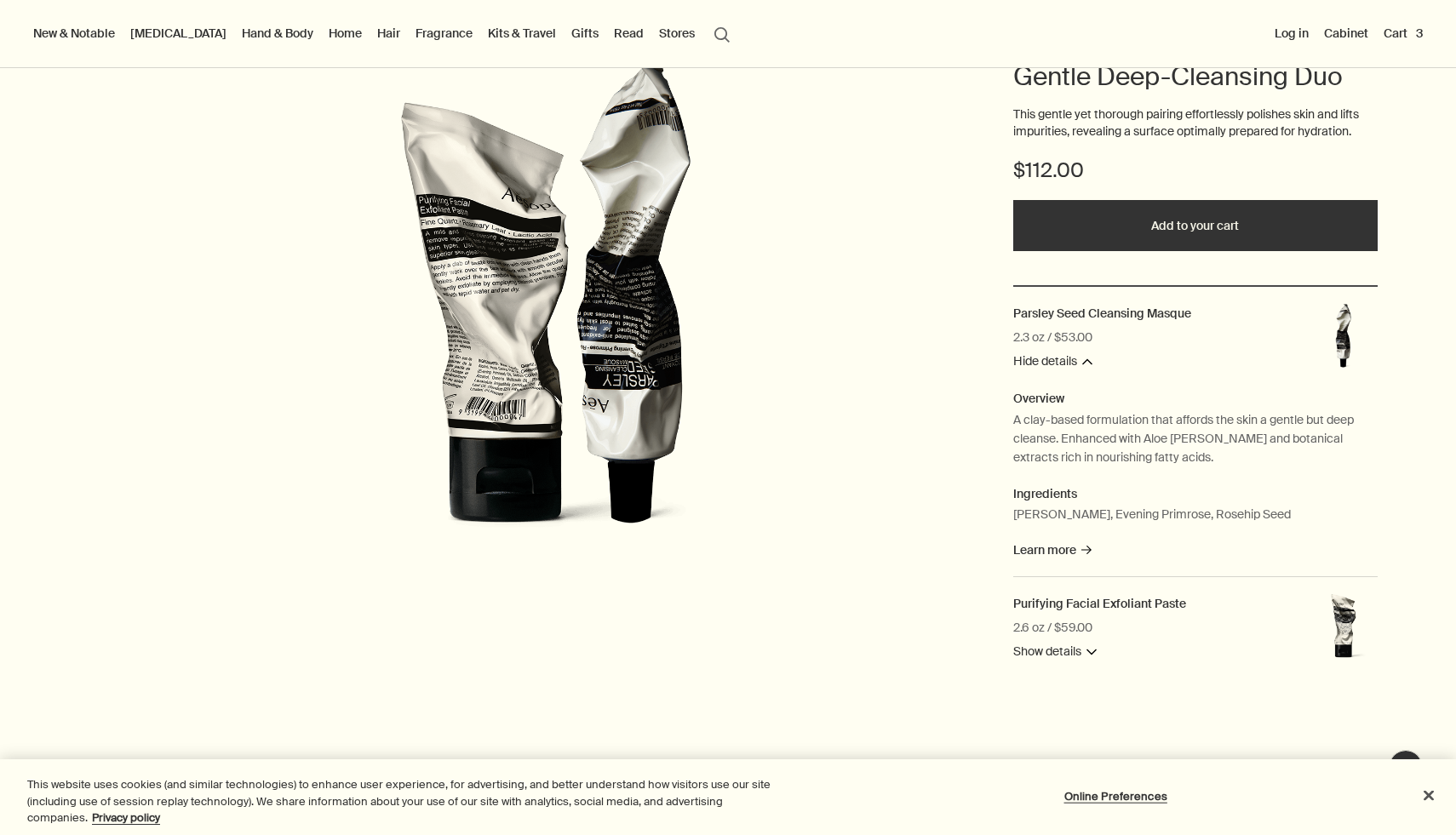  Describe the element at coordinates (126, 817) in the screenshot. I see `a: More information about your privacy, opens in a new tab` at that location.